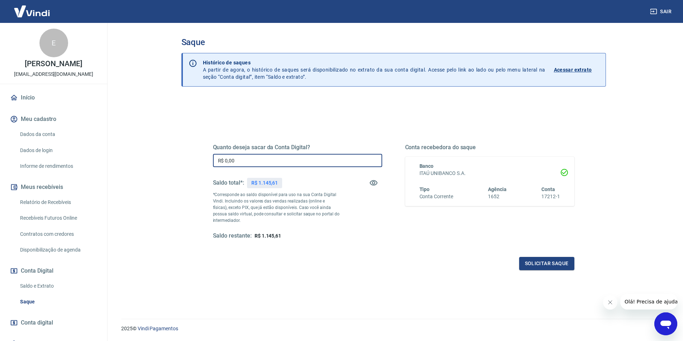 The height and width of the screenshot is (341, 683). What do you see at coordinates (550, 197) in the screenshot?
I see `h6: 17212-1` at bounding box center [550, 197].